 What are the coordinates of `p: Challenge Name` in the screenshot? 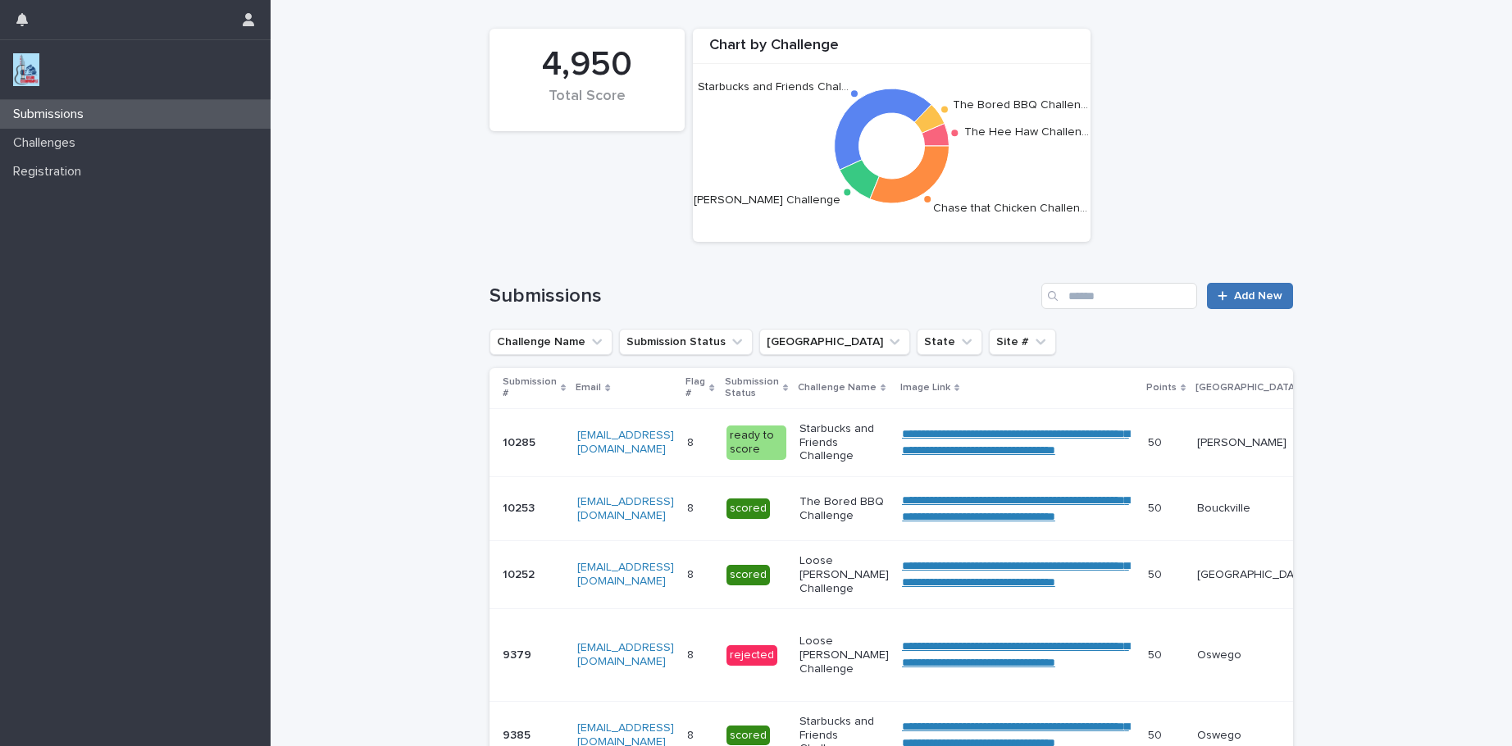 It's located at (837, 388).